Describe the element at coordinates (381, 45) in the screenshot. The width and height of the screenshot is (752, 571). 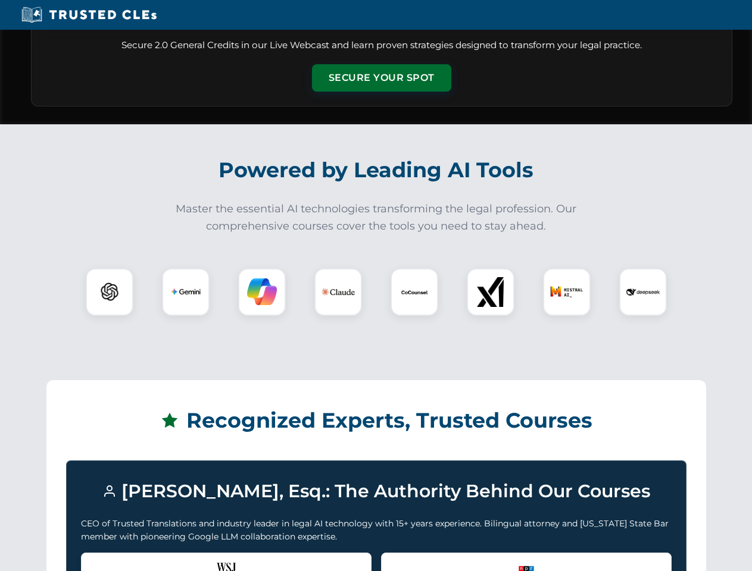
I see `p: Secure 2.0 General Credits in our Live Webcast and learn proven strategies designed to transform ...` at that location.